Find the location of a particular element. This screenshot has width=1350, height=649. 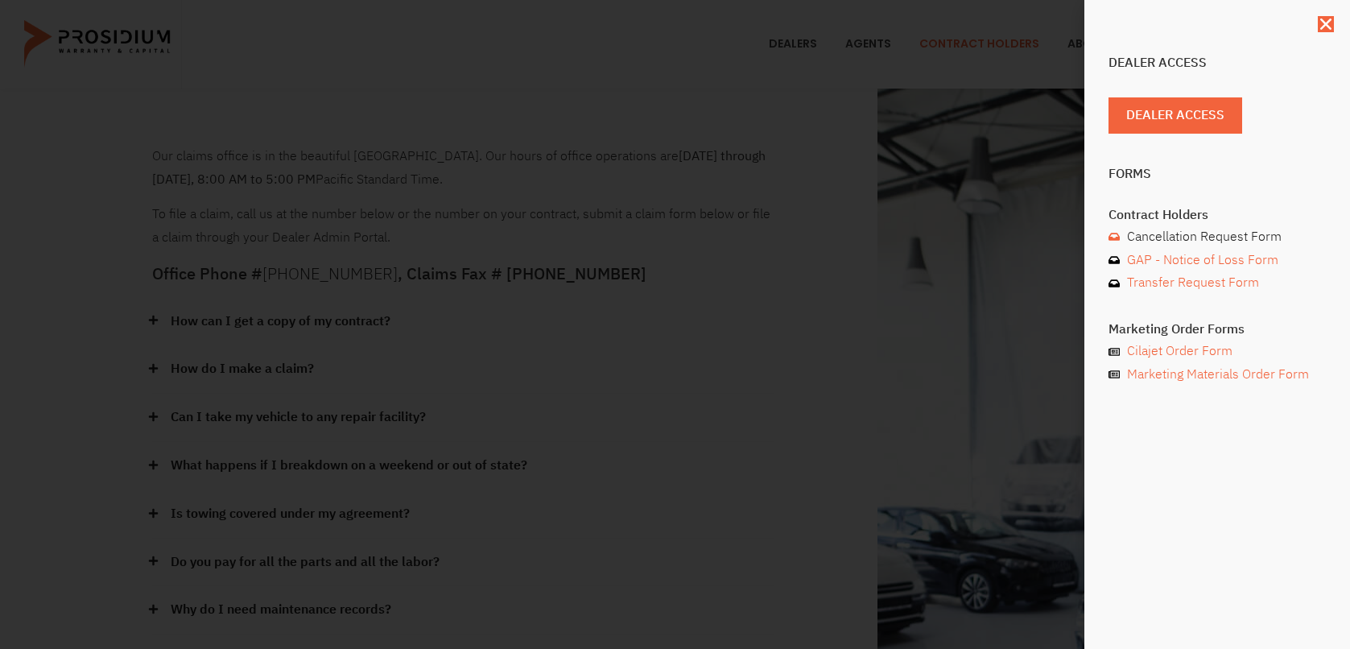

a: Transfer Request Form is located at coordinates (1217, 283).